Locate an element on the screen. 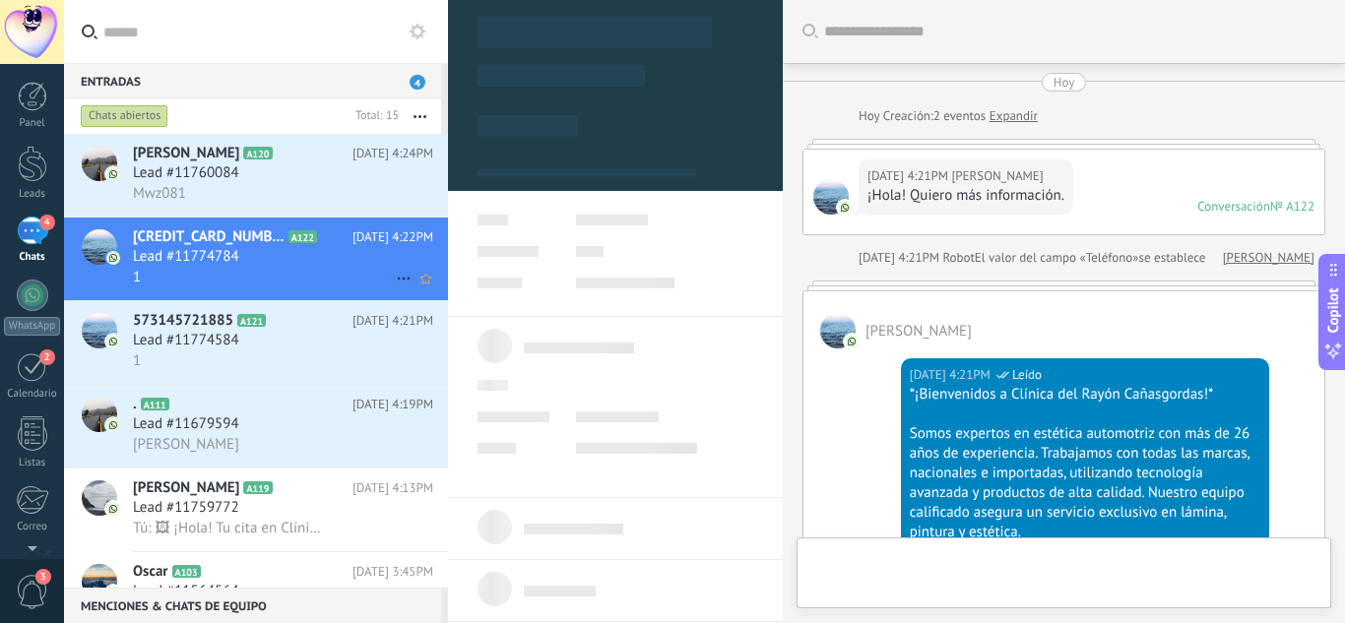 This screenshot has height=623, width=1345. div: Calendario is located at coordinates (32, 394).